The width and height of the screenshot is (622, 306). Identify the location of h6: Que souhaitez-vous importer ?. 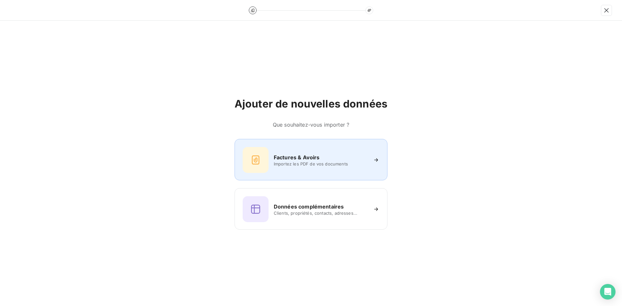
(311, 125).